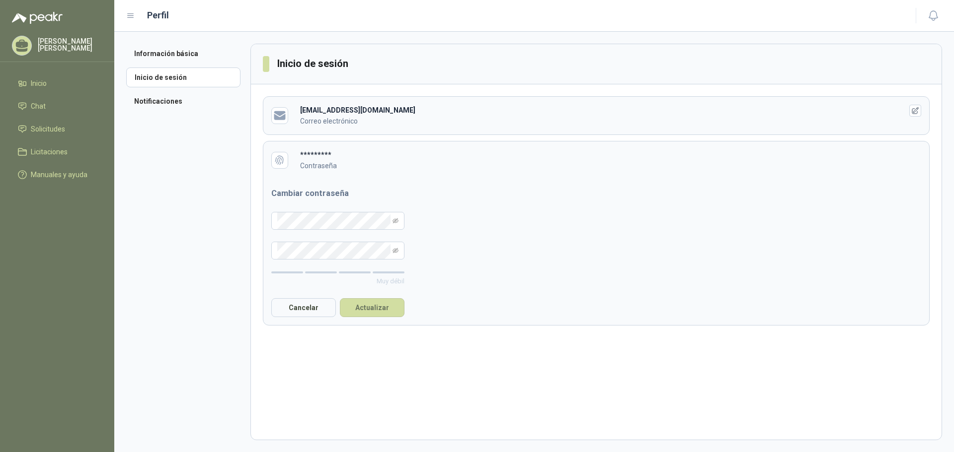 Image resolution: width=954 pixels, height=452 pixels. I want to click on h1: Perfil, so click(158, 15).